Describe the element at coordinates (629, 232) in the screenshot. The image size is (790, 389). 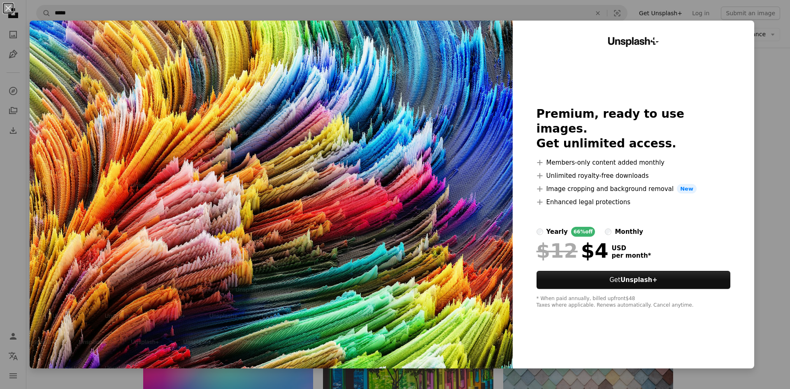
I see `div: monthly` at that location.